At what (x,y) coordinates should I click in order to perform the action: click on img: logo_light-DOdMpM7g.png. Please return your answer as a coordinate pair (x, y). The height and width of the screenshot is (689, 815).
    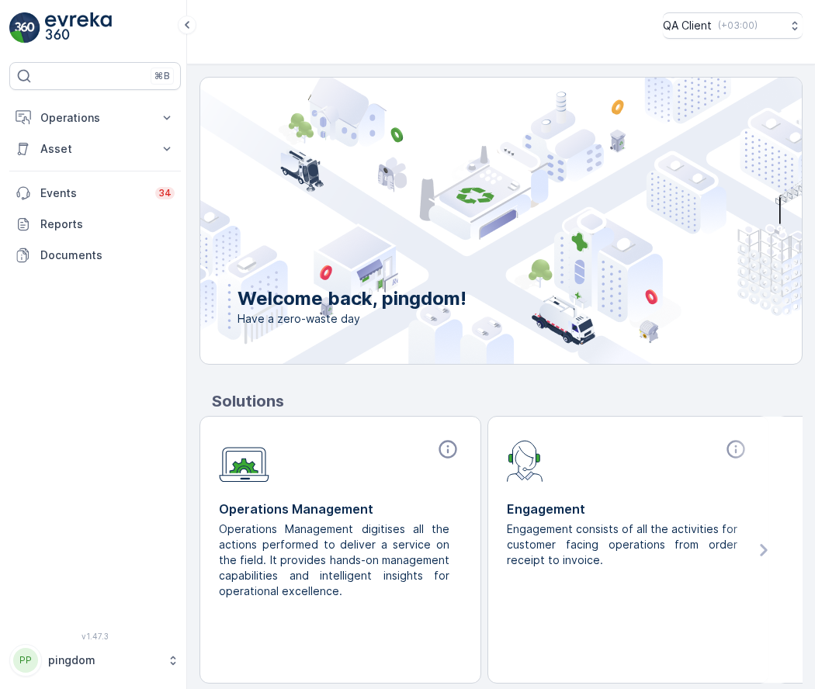
    Looking at the image, I should click on (78, 28).